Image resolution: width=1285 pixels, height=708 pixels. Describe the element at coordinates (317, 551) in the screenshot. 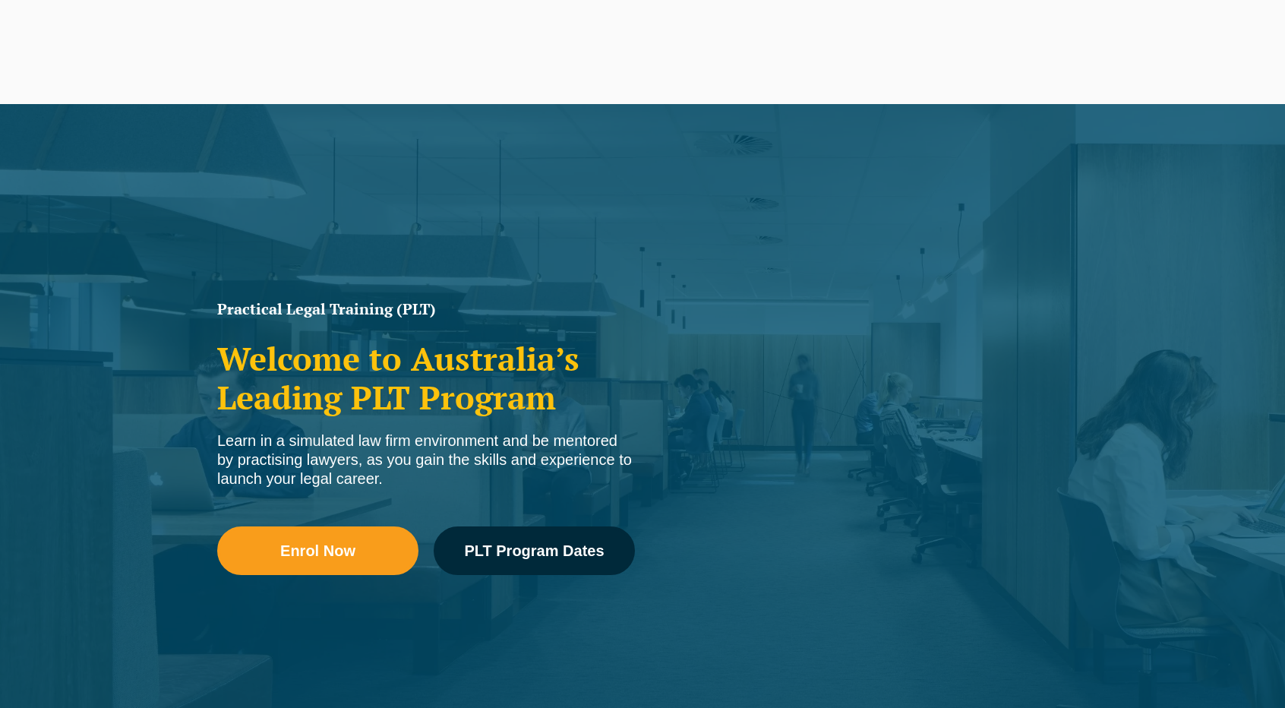

I see `span: Enrol Now` at that location.